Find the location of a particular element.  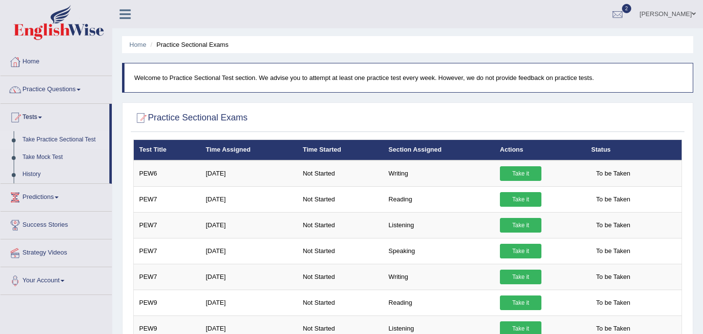

p: Welcome to Practice Sectional Test section. We advise you to attempt at least one practice test e... is located at coordinates (409, 78).